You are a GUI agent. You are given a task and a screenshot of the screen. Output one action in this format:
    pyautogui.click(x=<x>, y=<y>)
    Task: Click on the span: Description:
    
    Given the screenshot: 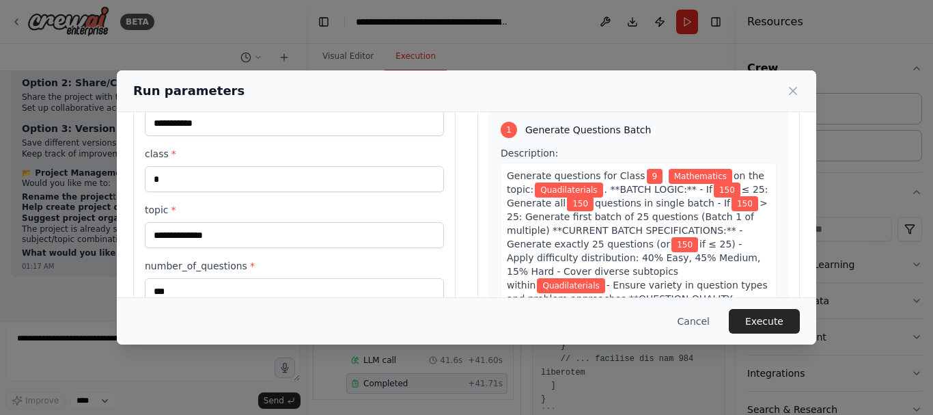 What is the action you would take?
    pyautogui.click(x=529, y=153)
    